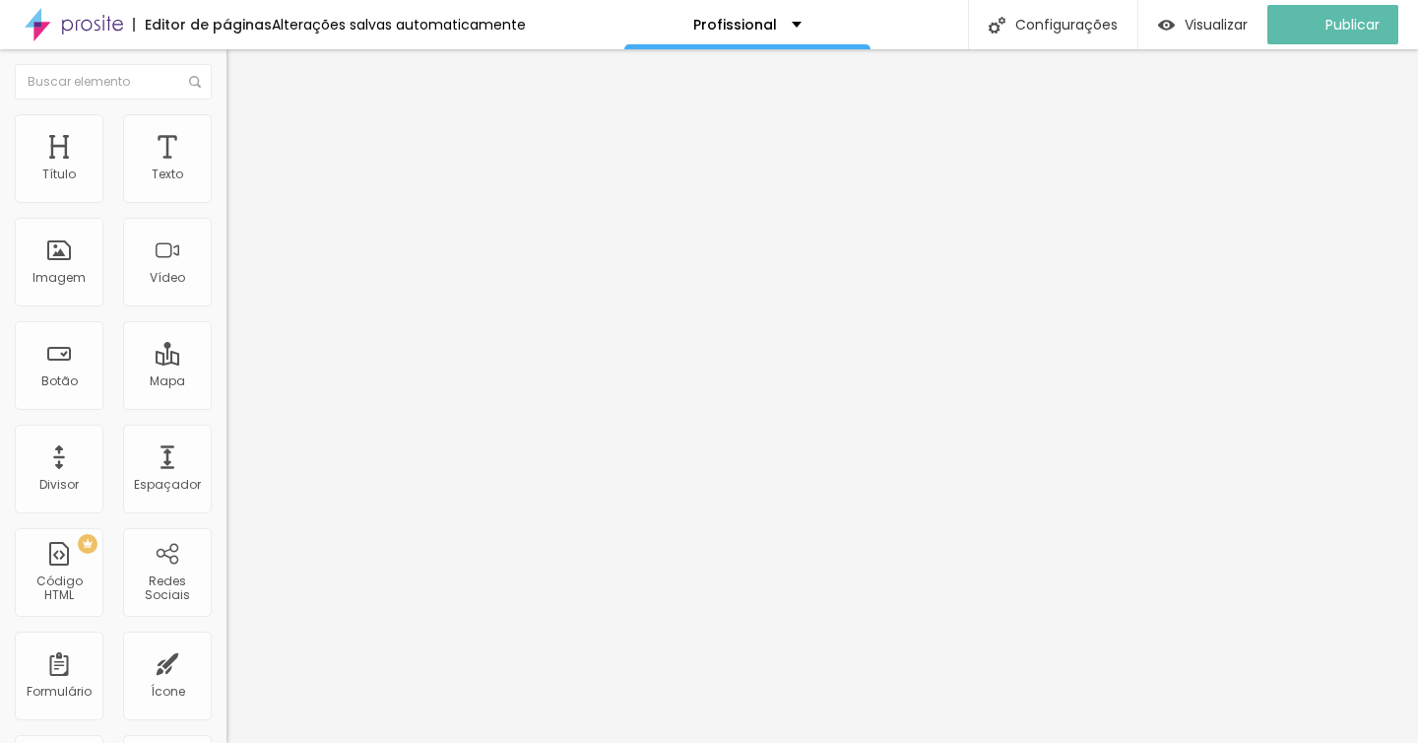 The height and width of the screenshot is (743, 1418). I want to click on div: Divisor, so click(59, 485).